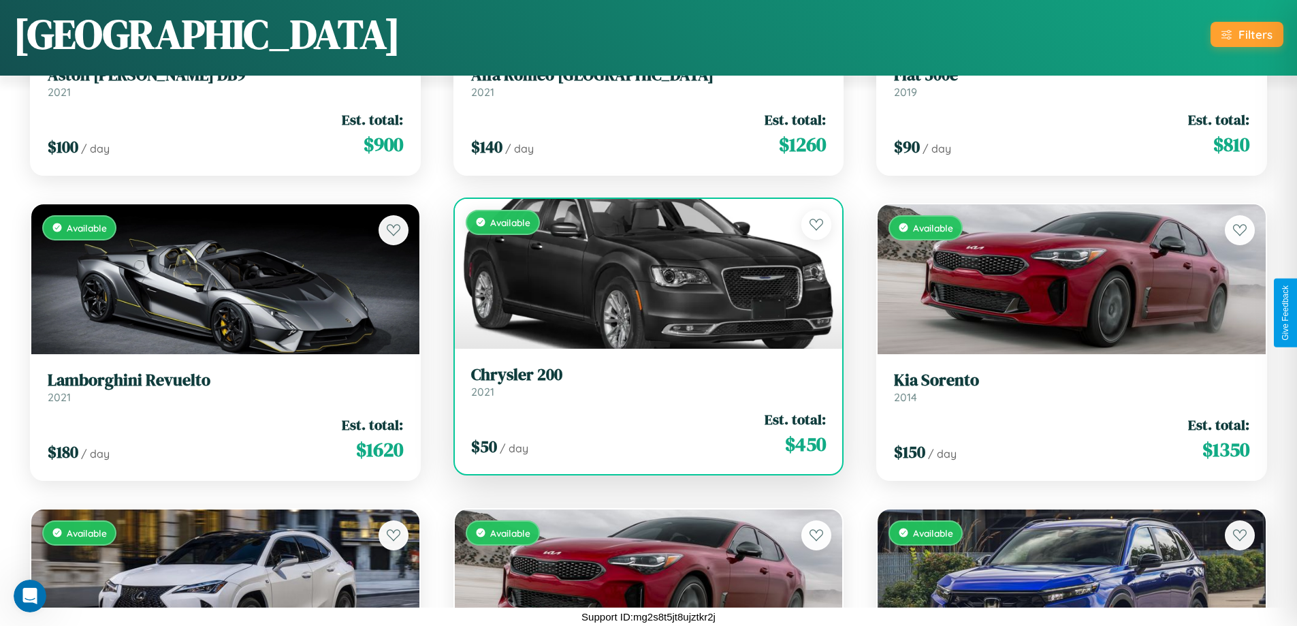 The image size is (1297, 626). What do you see at coordinates (1255, 34) in the screenshot?
I see `div: Filters` at bounding box center [1255, 34].